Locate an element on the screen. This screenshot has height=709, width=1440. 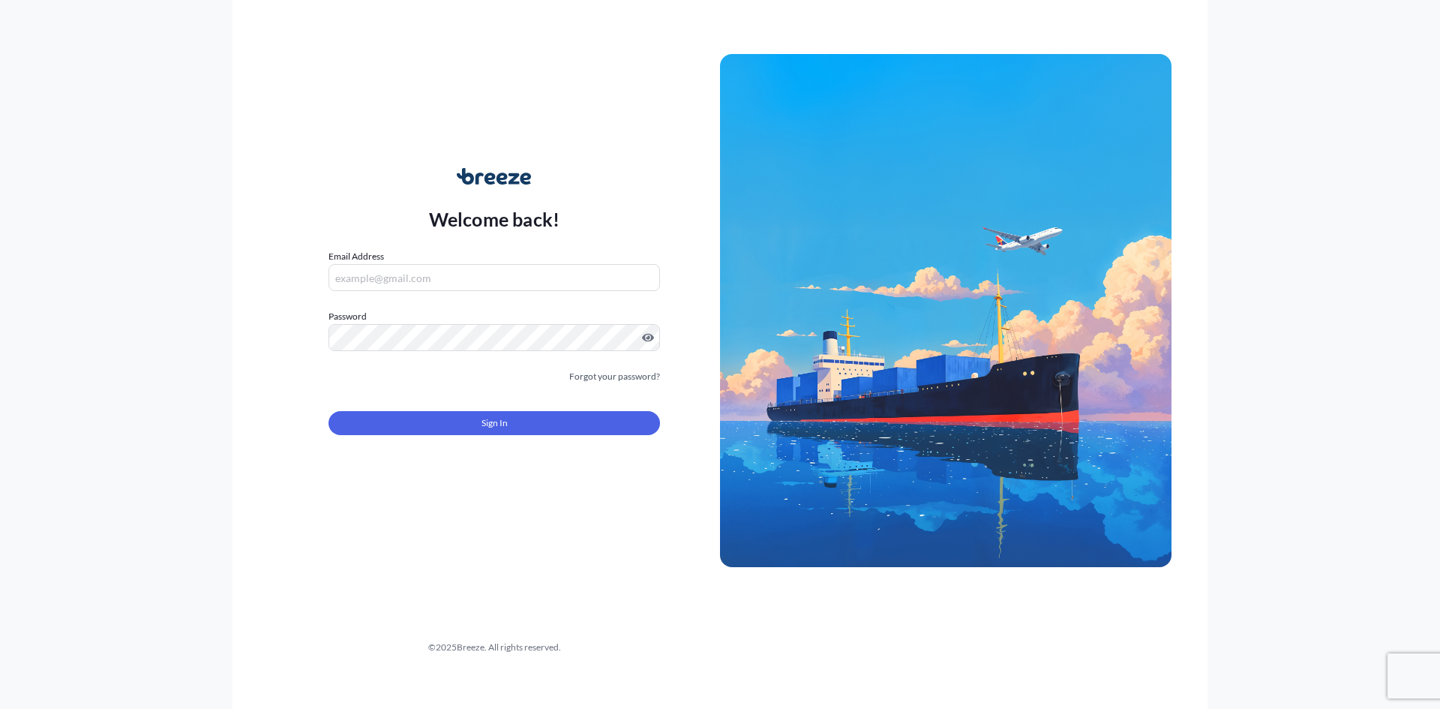
input: example@gmail.com is located at coordinates (494, 278).